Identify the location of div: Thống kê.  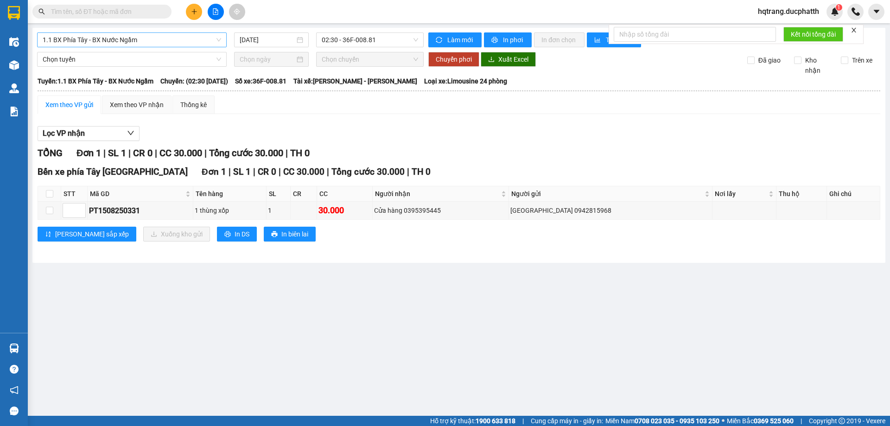
(193, 105).